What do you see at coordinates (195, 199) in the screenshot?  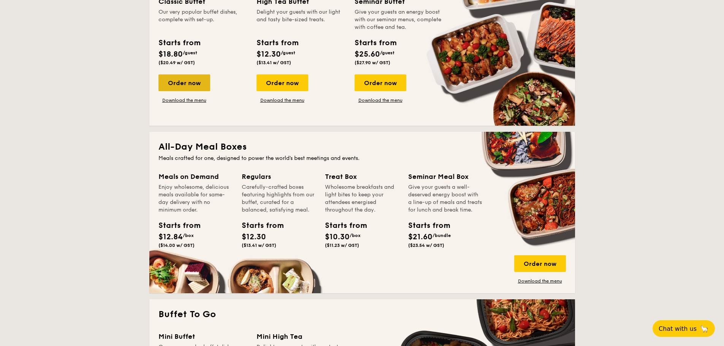 I see `div: Enjoy wholesome, delicious meals available for same-day delivery with no minimum order.` at bounding box center [195, 199].